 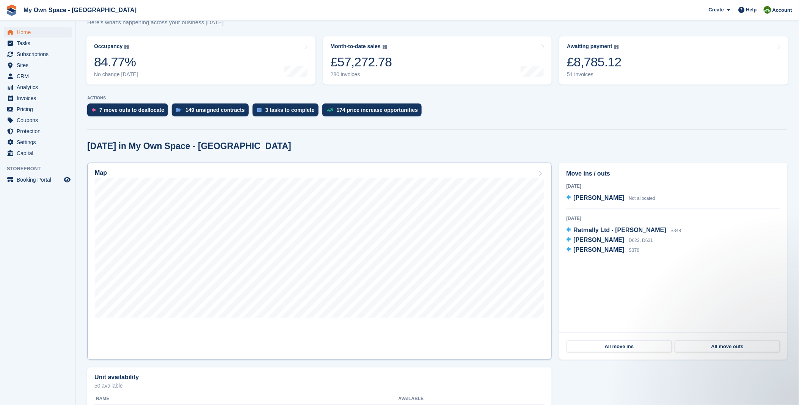 I want to click on a: Map, so click(x=319, y=261).